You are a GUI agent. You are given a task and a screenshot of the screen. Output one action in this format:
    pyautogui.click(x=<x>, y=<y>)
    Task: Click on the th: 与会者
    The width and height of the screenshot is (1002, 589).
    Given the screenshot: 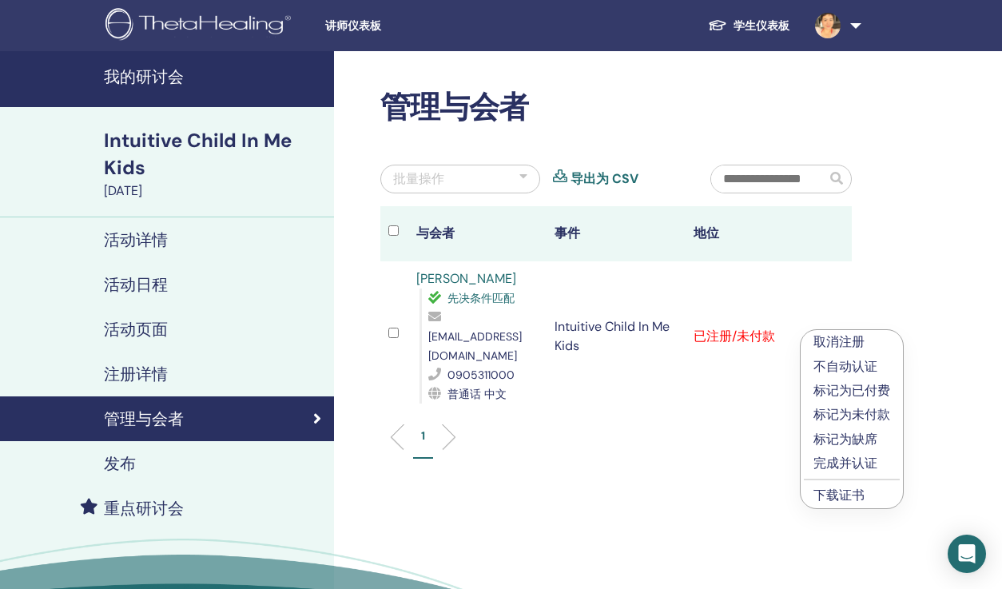 What is the action you would take?
    pyautogui.click(x=478, y=233)
    